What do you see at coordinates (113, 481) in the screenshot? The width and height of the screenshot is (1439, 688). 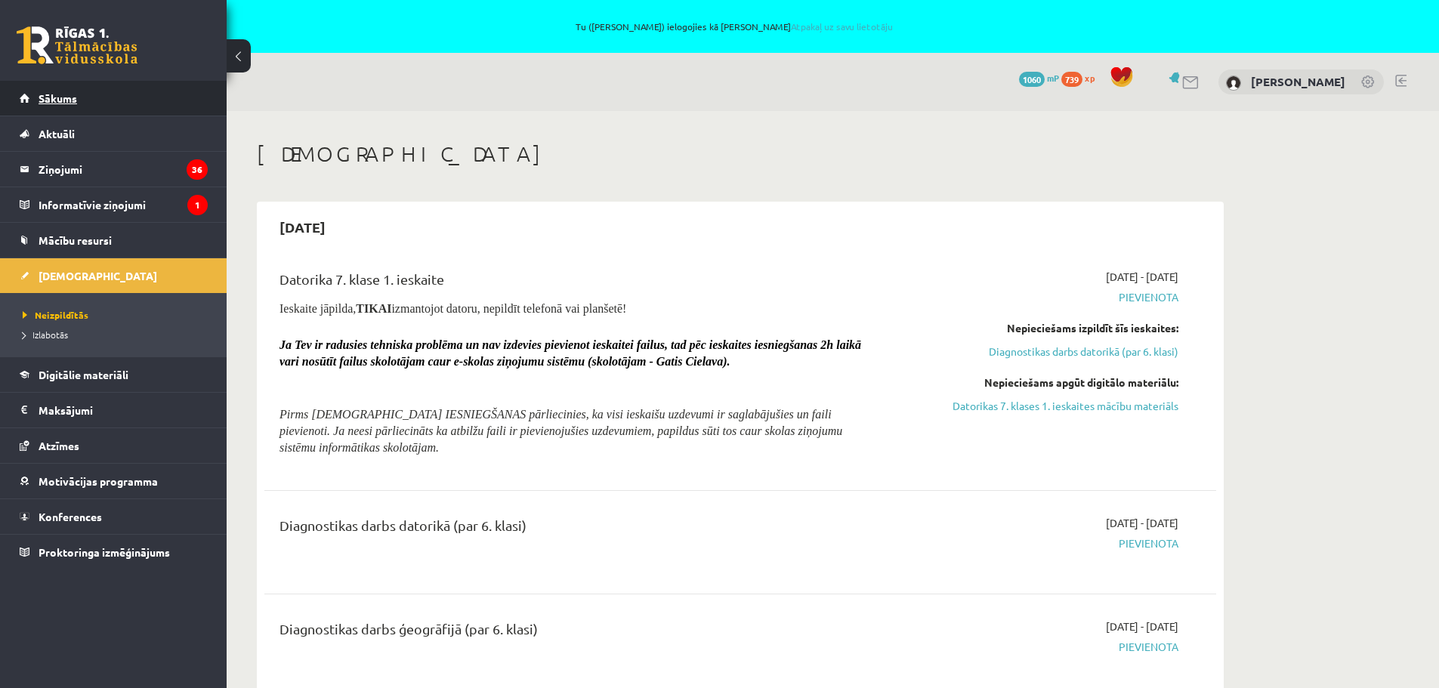 I see `a: Motivācijas programma` at bounding box center [113, 481].